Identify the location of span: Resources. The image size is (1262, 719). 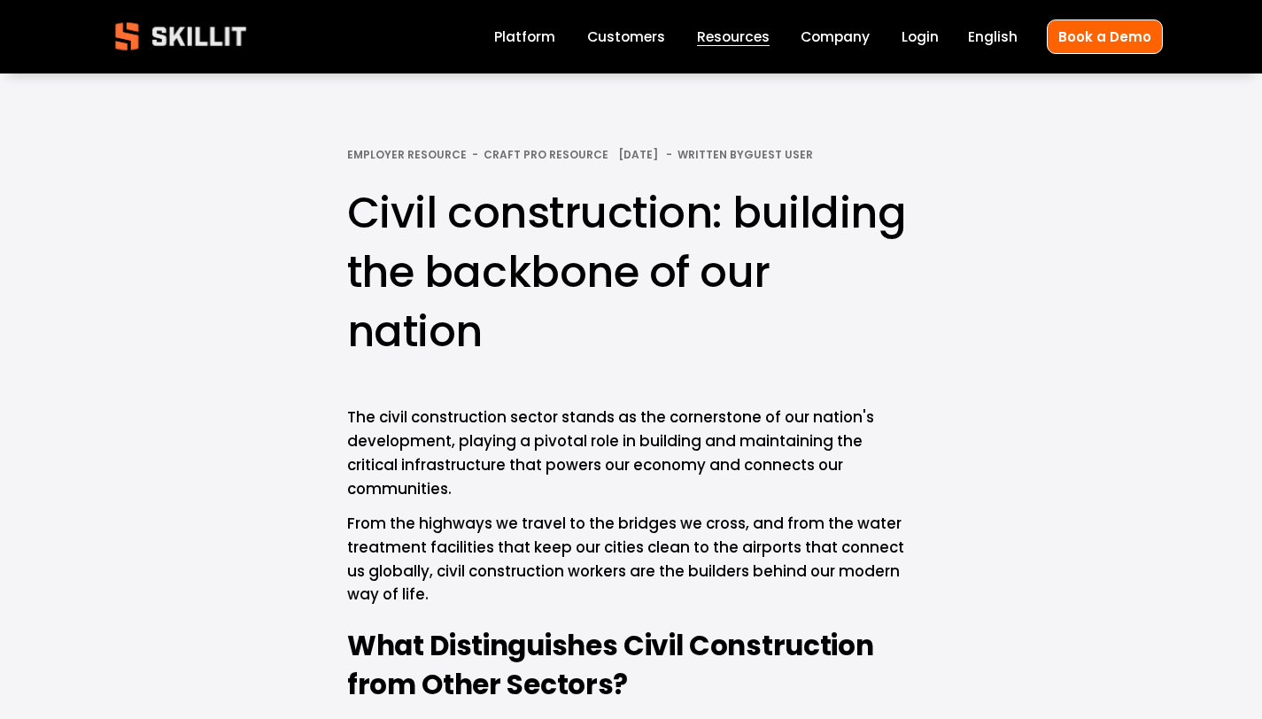
(733, 36).